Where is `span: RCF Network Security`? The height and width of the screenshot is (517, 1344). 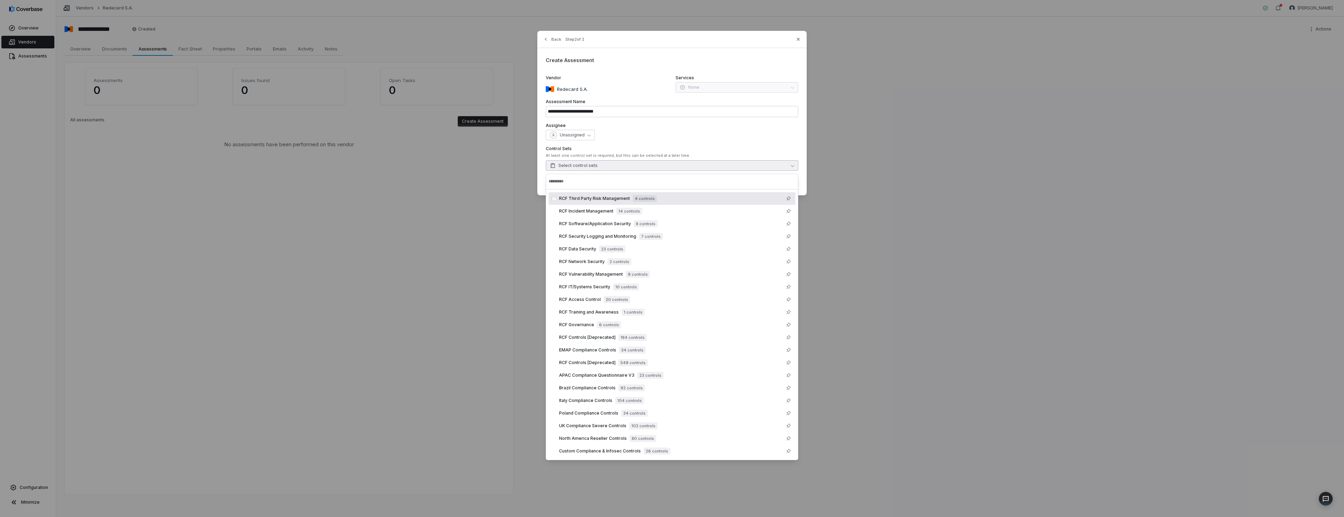
span: RCF Network Security is located at coordinates (582, 262).